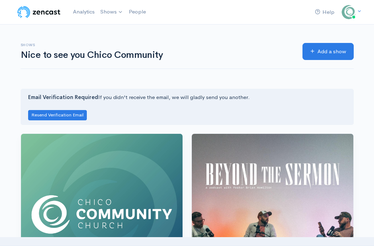 This screenshot has width=374, height=246. Describe the element at coordinates (137, 12) in the screenshot. I see `a: People` at that location.